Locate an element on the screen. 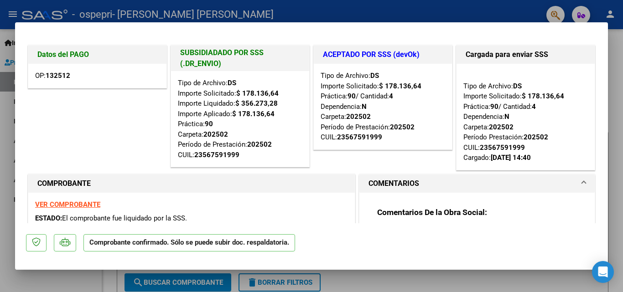 This screenshot has height=292, width=623. strong: VER COMPROBANTE is located at coordinates (67, 205).